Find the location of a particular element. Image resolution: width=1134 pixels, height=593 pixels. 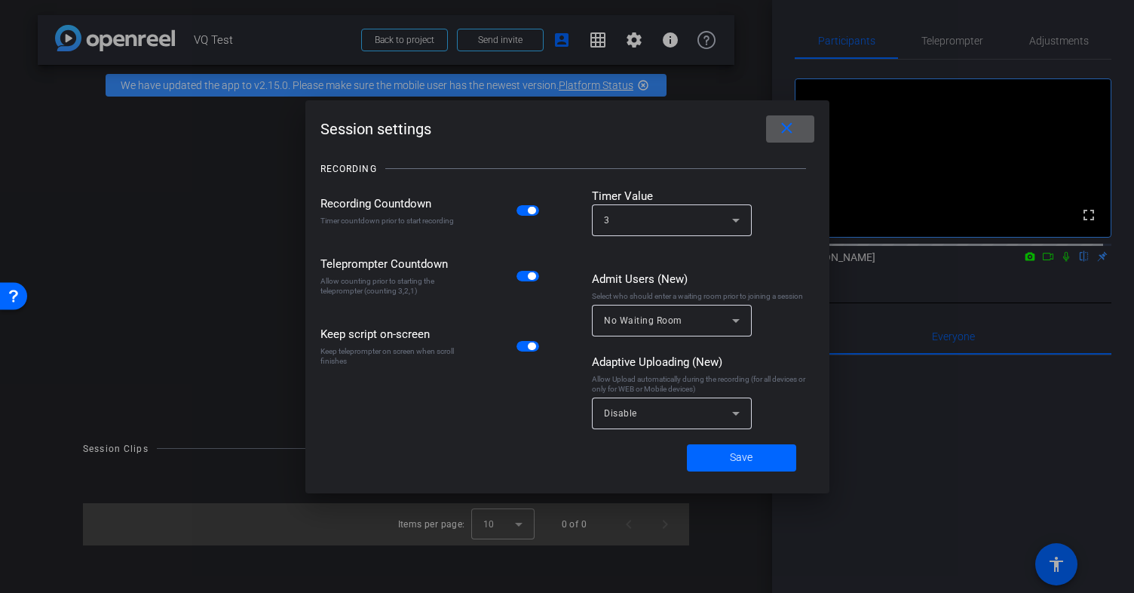

div: RECORDING is located at coordinates (348, 169).